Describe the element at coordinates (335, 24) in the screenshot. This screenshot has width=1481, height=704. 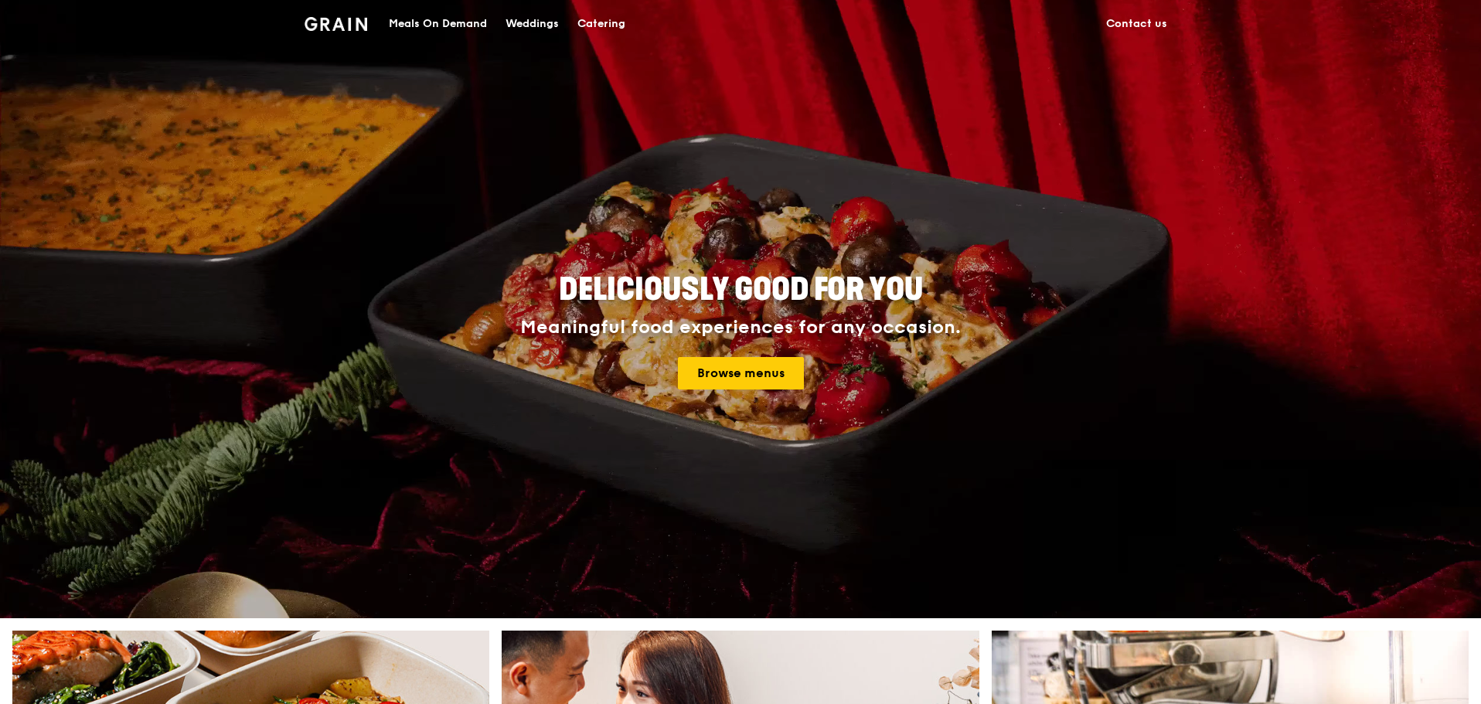
I see `img: Grain` at that location.